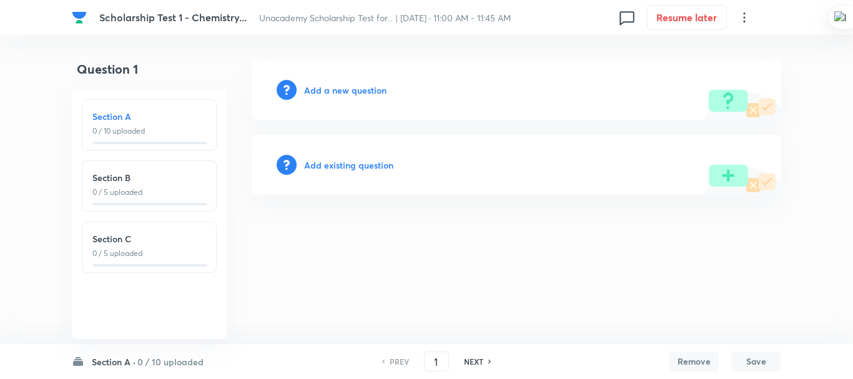 The height and width of the screenshot is (379, 853). I want to click on h6: Section A ·, so click(114, 362).